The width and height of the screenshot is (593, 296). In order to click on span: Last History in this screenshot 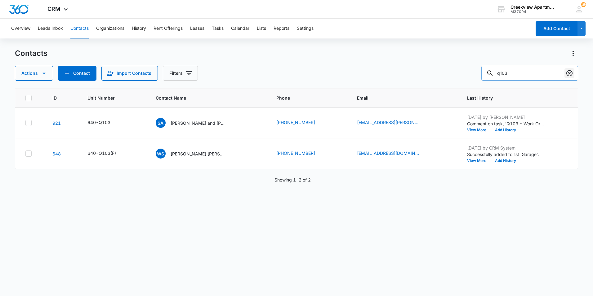, I will do `click(513, 98)`.